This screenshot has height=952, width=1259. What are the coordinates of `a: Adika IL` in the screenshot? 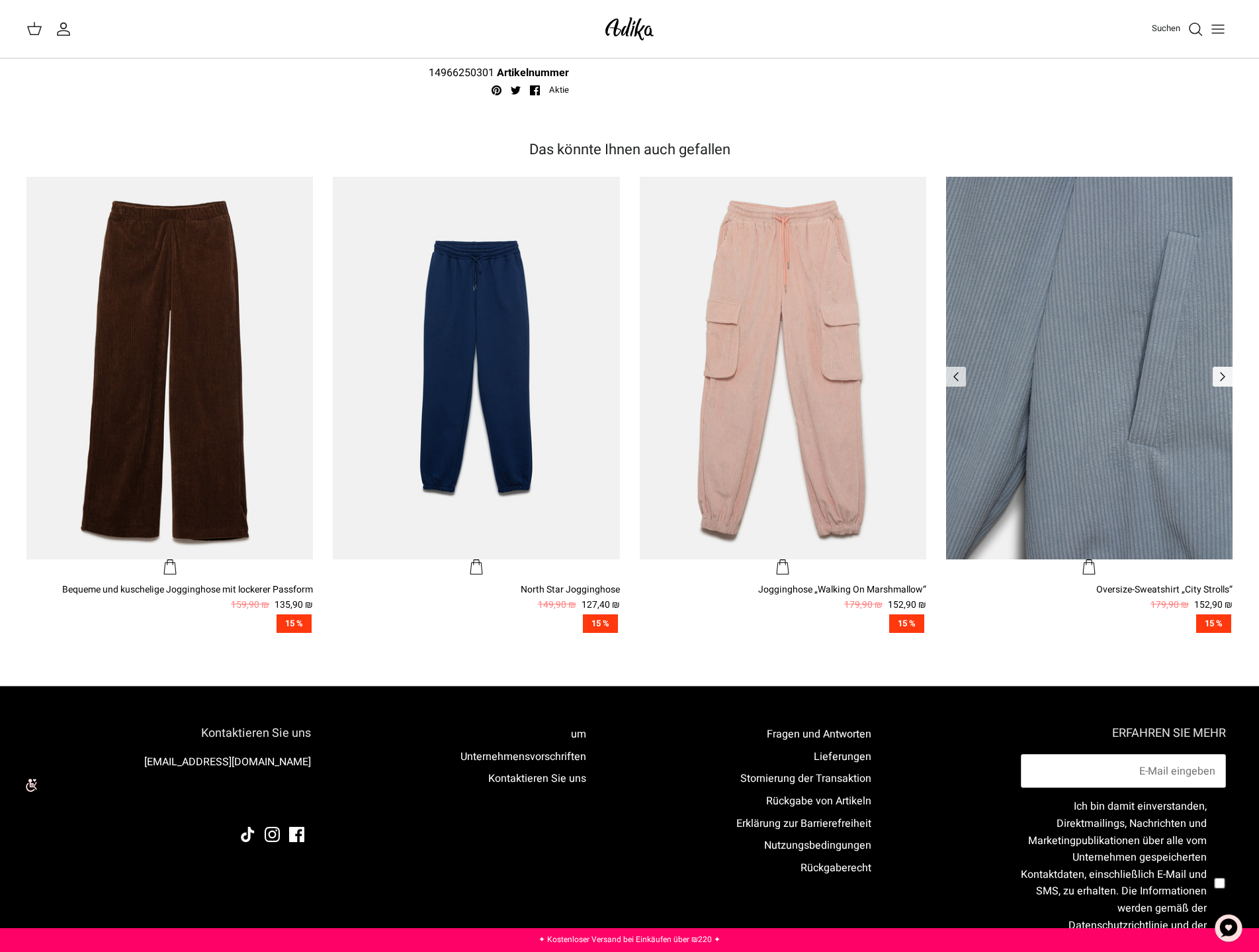 It's located at (630, 28).